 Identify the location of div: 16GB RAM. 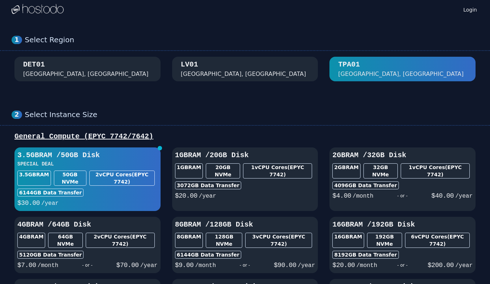
(348, 240).